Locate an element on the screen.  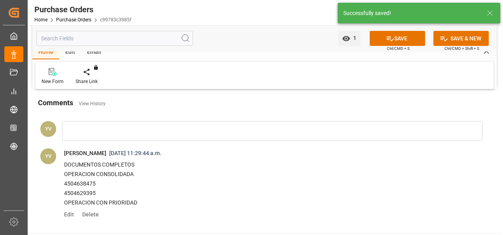
a: Purchase Orders is located at coordinates (74, 20).